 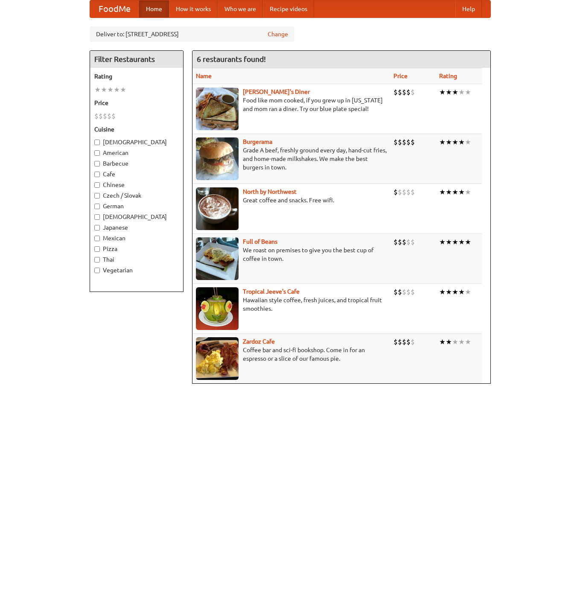 I want to click on input: American, so click(x=97, y=153).